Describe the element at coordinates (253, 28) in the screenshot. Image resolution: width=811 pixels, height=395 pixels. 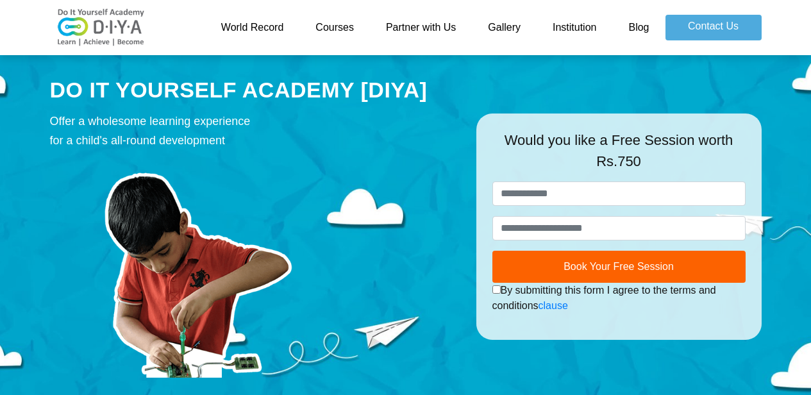
I see `a: World Record` at that location.